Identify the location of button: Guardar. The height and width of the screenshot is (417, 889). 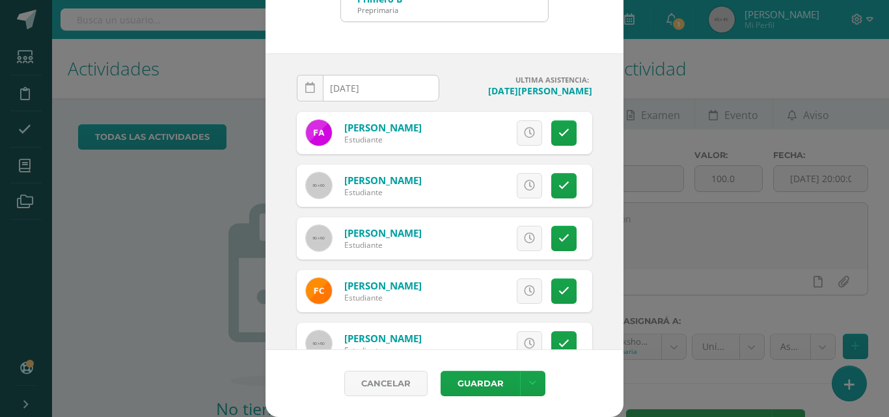
(480, 383).